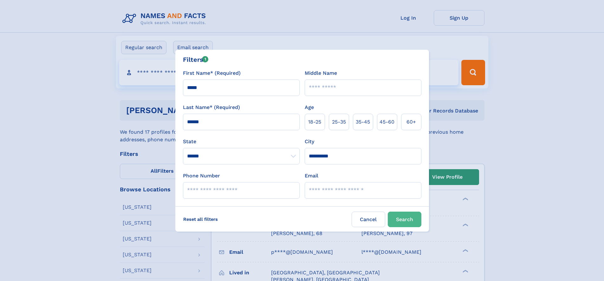 The image size is (604, 281). Describe the element at coordinates (339, 122) in the screenshot. I see `span: 25‑35` at that location.